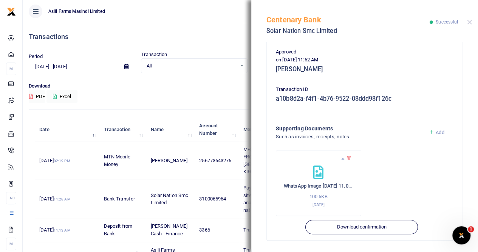 Image resolution: width=478 pixels, height=252 pixels. What do you see at coordinates (117, 160) in the screenshot?
I see `span: MTN Mobile Money` at bounding box center [117, 160].